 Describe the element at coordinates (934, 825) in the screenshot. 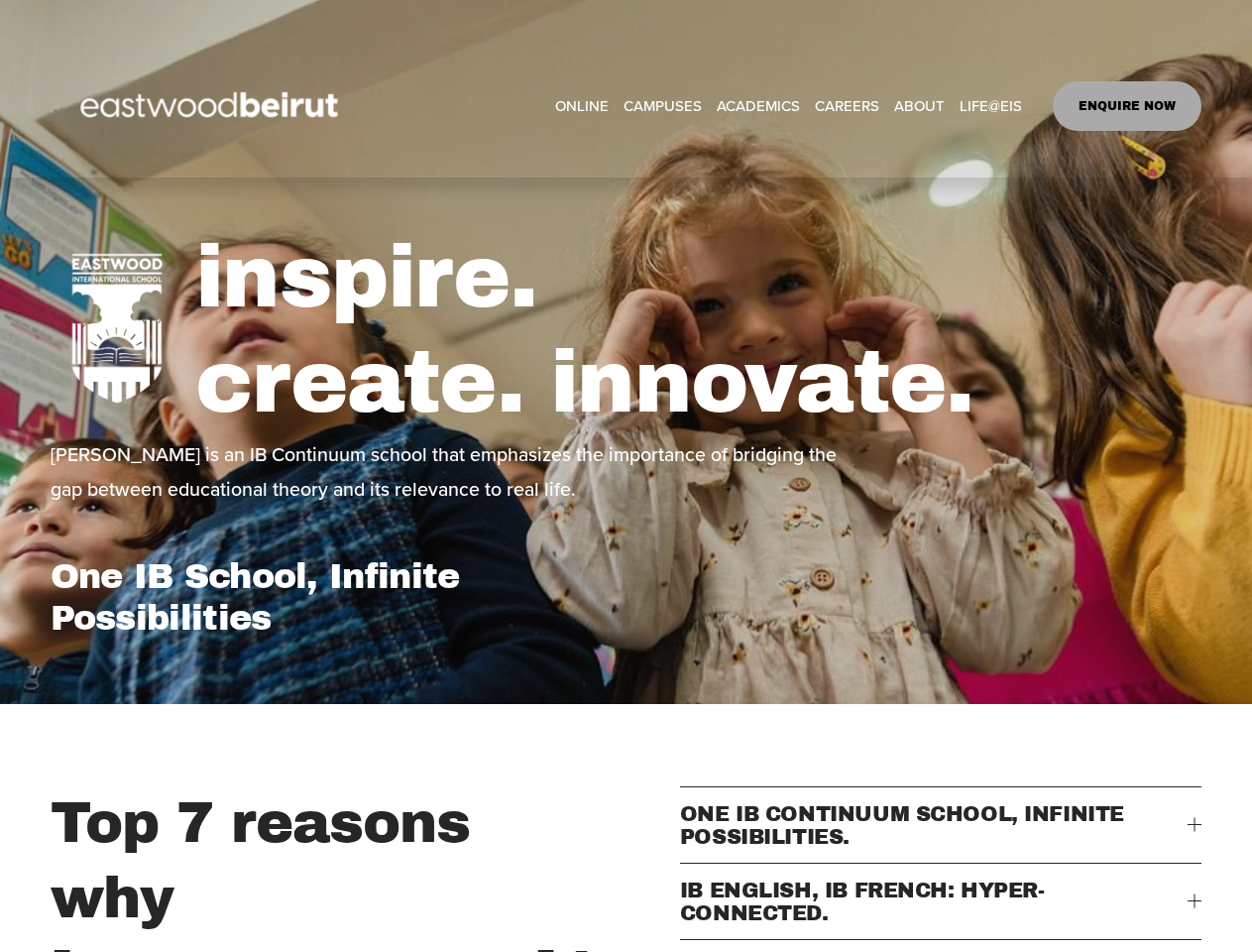

I see `span: ONE IB CONTINUUM SCHOOL, INFINITE POSSIBILITIES.` at that location.